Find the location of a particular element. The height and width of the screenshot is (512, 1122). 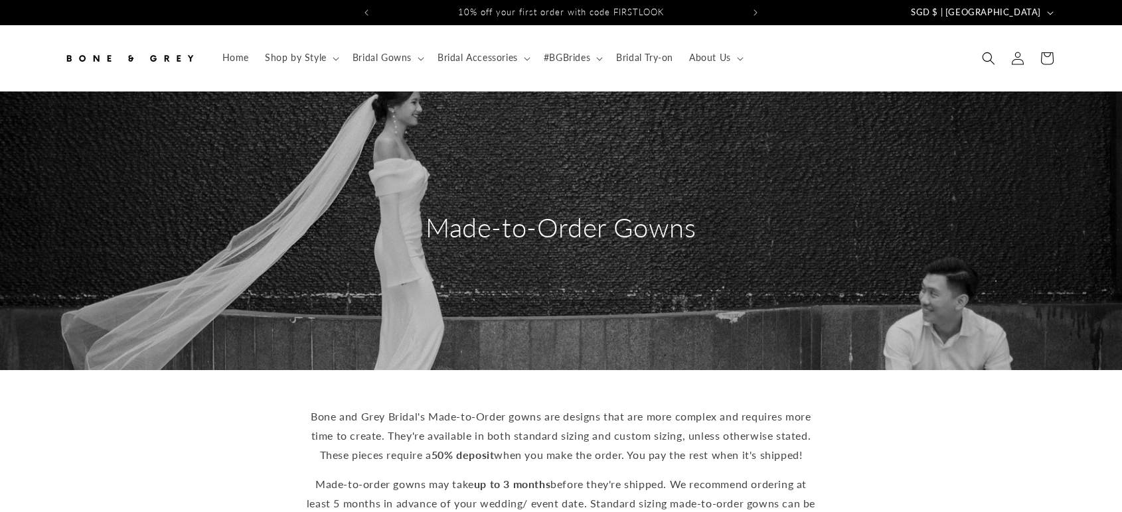

summary: Shop by Style is located at coordinates (301, 58).